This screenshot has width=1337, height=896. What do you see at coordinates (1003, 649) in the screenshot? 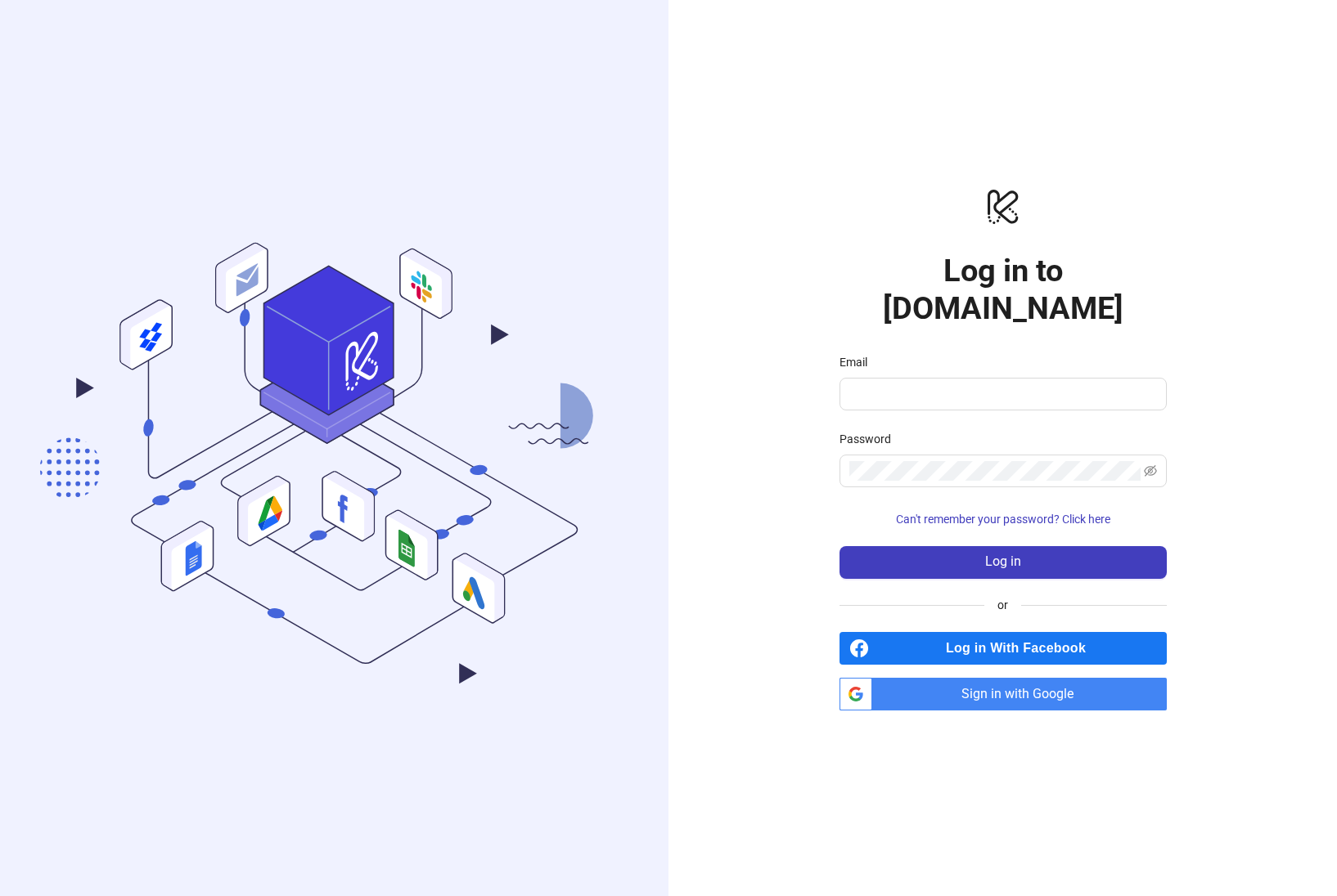
I see `a: Log in With Facebook` at bounding box center [1003, 649].